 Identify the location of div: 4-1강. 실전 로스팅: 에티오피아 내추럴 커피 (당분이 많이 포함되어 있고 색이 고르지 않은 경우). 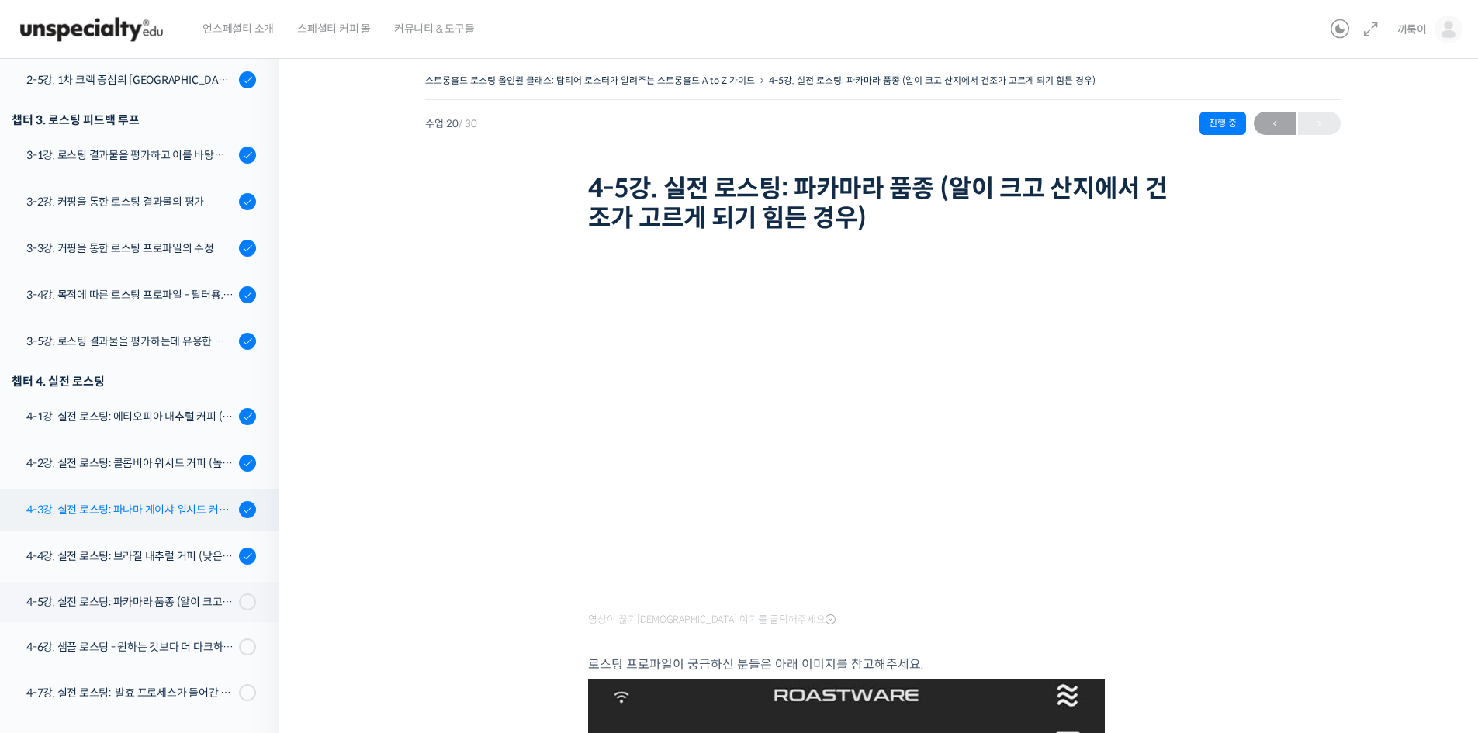
(130, 417).